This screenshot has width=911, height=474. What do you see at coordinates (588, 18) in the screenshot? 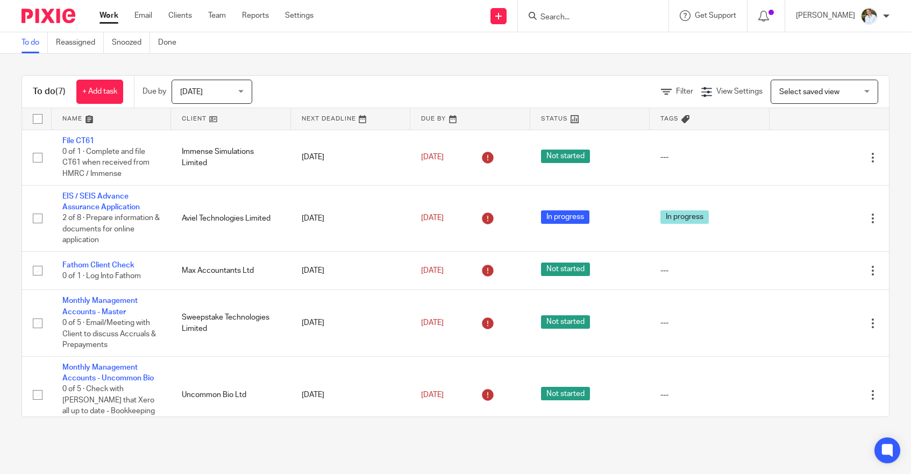
I see `input: Search` at bounding box center [588, 18].